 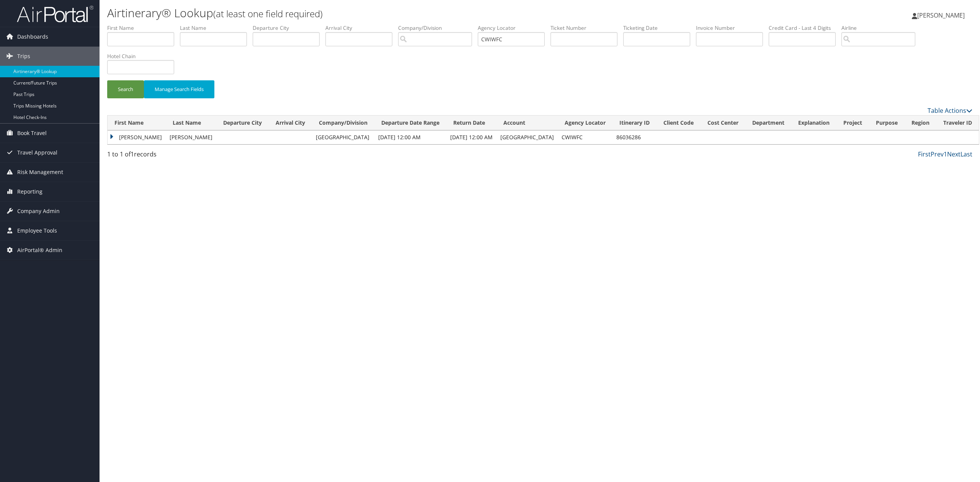 What do you see at coordinates (40, 250) in the screenshot?
I see `span: AirPortal® Admin` at bounding box center [40, 250].